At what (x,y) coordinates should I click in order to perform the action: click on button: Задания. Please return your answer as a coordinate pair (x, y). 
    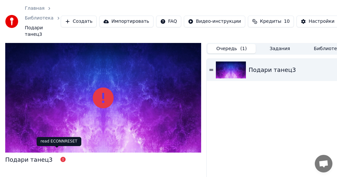
    Looking at the image, I should click on (280, 49).